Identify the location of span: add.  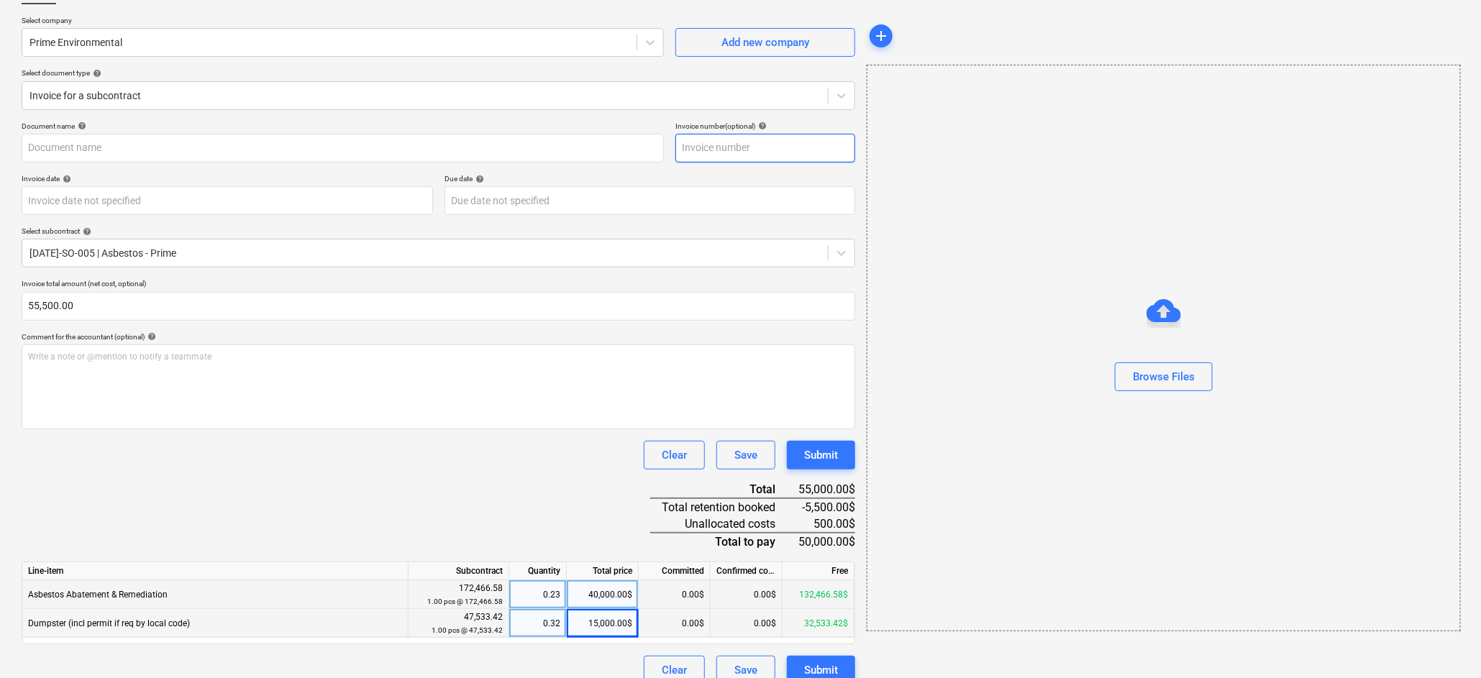
(881, 36).